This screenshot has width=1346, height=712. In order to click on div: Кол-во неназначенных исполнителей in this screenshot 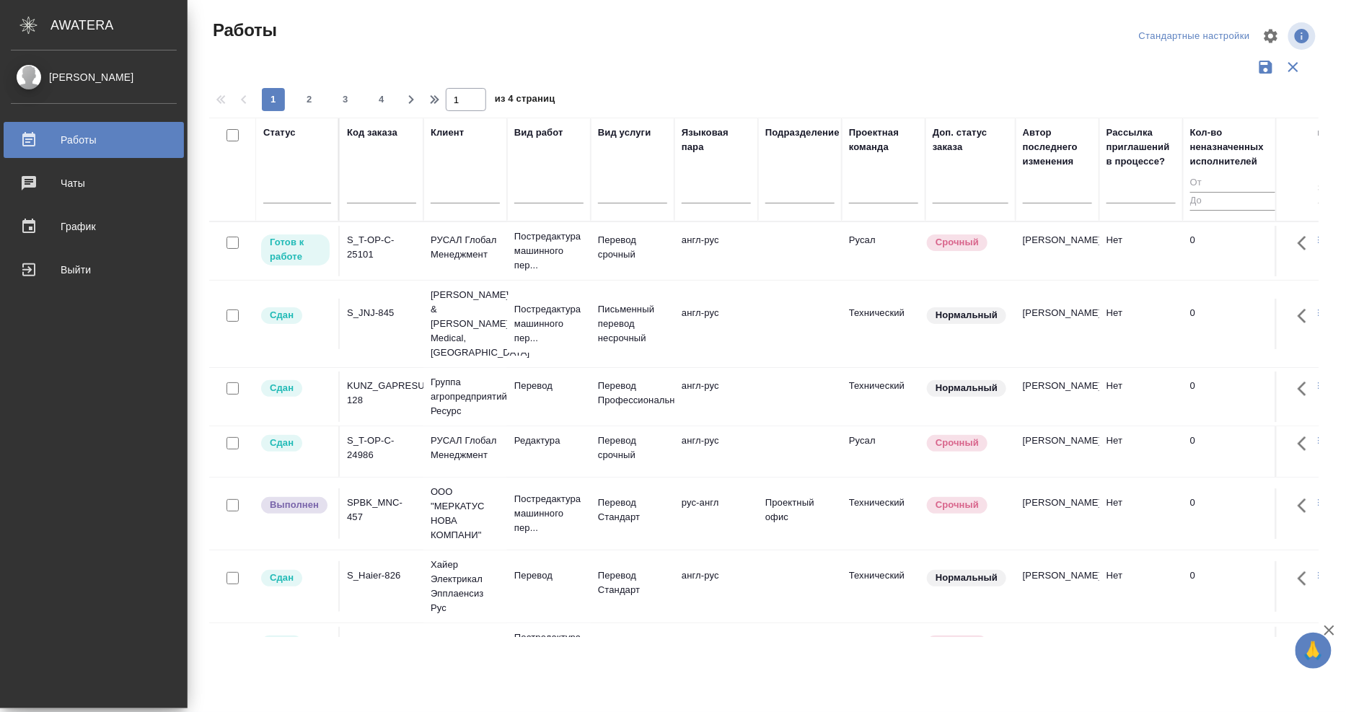, I will do `click(1233, 147)`.